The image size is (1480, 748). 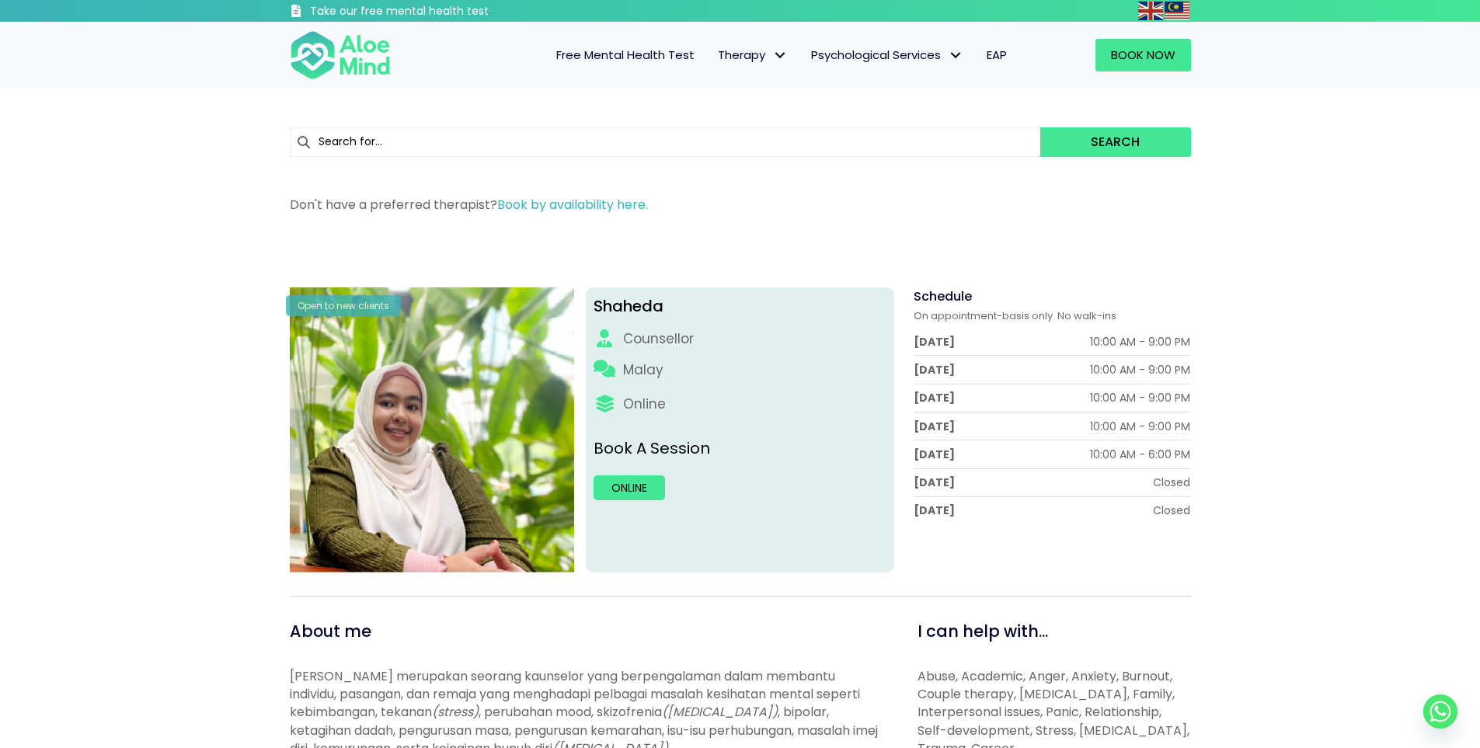 What do you see at coordinates (625, 55) in the screenshot?
I see `a: Free Mental Health Test` at bounding box center [625, 55].